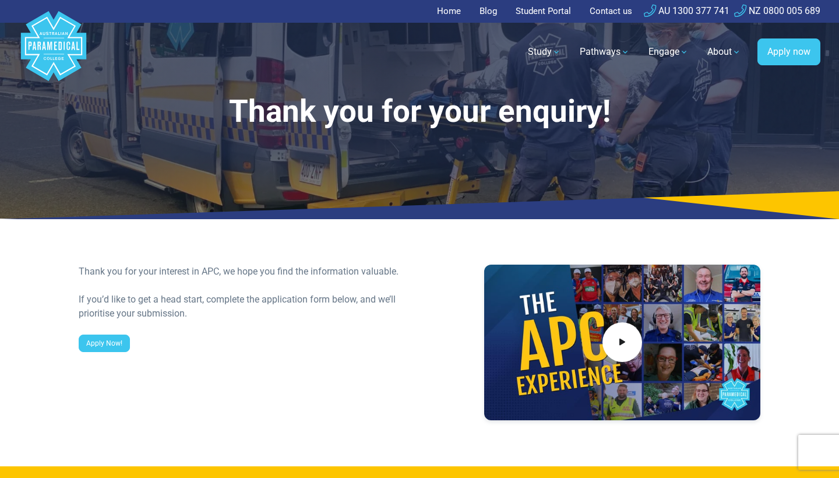  I want to click on a: NZ 0800 005 689, so click(777, 10).